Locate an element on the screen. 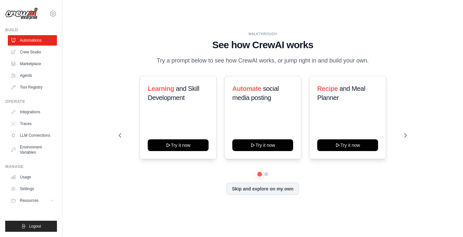  a: Traces is located at coordinates (32, 124).